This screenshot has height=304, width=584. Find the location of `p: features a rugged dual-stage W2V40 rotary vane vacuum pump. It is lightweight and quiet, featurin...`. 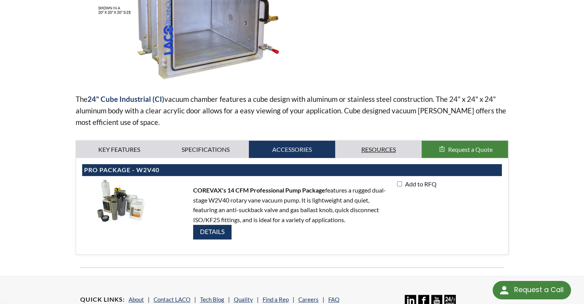

p: features a rugged dual-stage W2V40 rotary vane vacuum pump. It is lightweight and quiet, featurin... is located at coordinates (292, 214).